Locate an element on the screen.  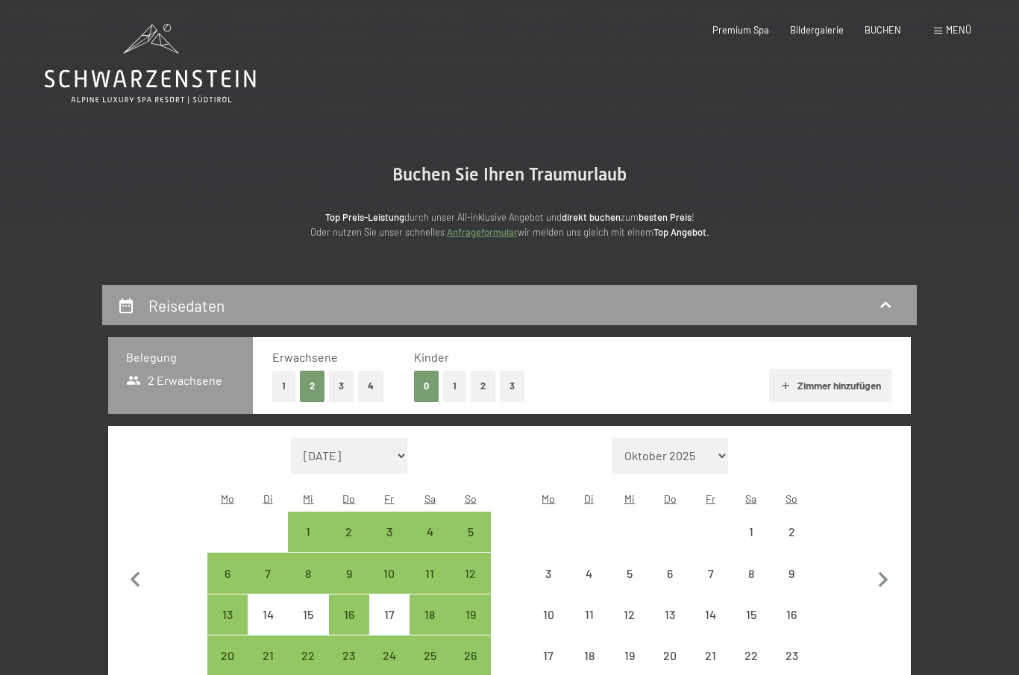
div: Sat Nov 15 2025 is located at coordinates (751, 615).